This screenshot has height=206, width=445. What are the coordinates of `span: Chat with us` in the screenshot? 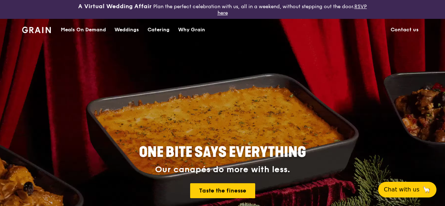 It's located at (402, 190).